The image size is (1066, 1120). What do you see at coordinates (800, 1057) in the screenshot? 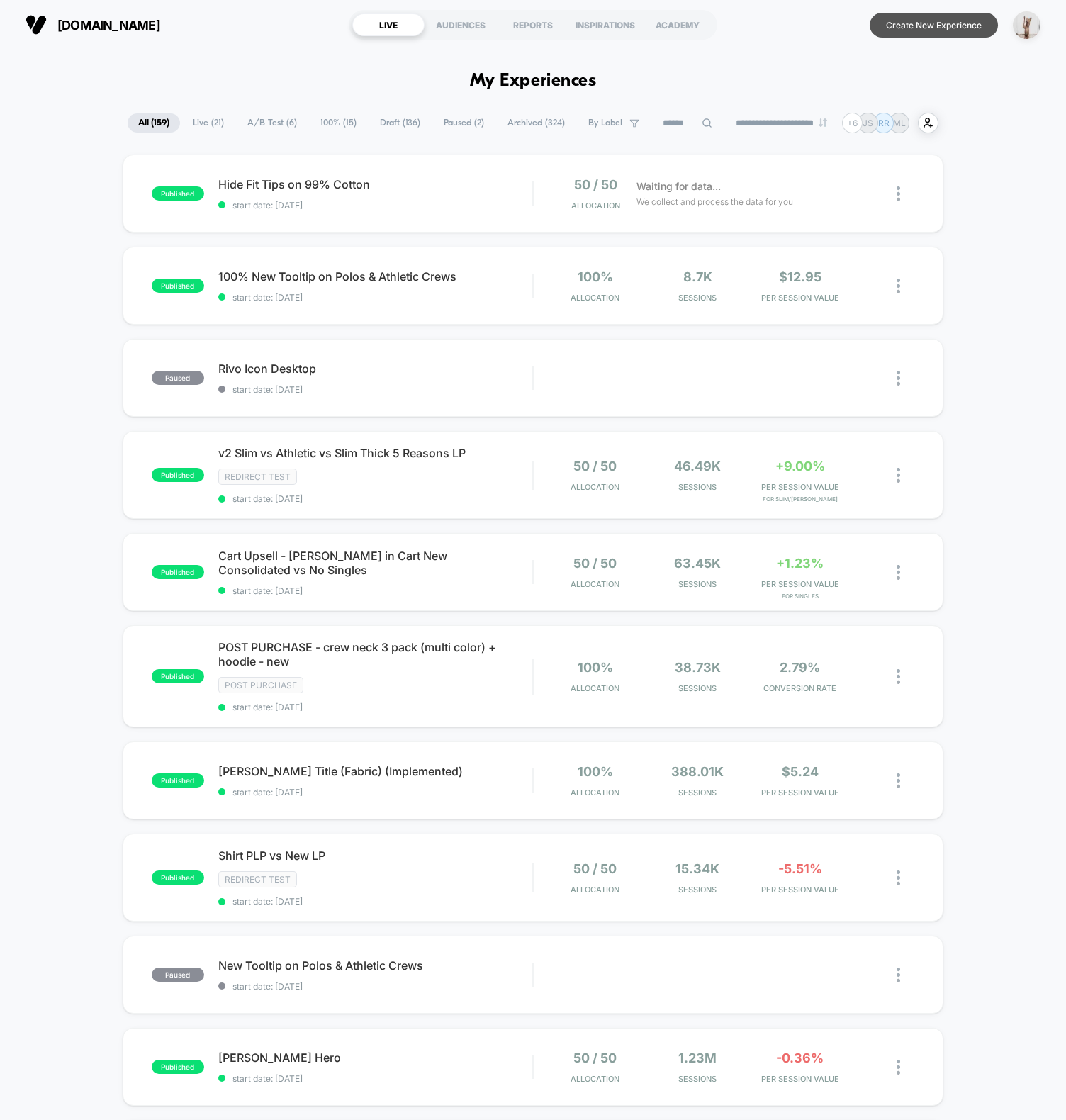
I see `span: -0.36%` at bounding box center [800, 1057].